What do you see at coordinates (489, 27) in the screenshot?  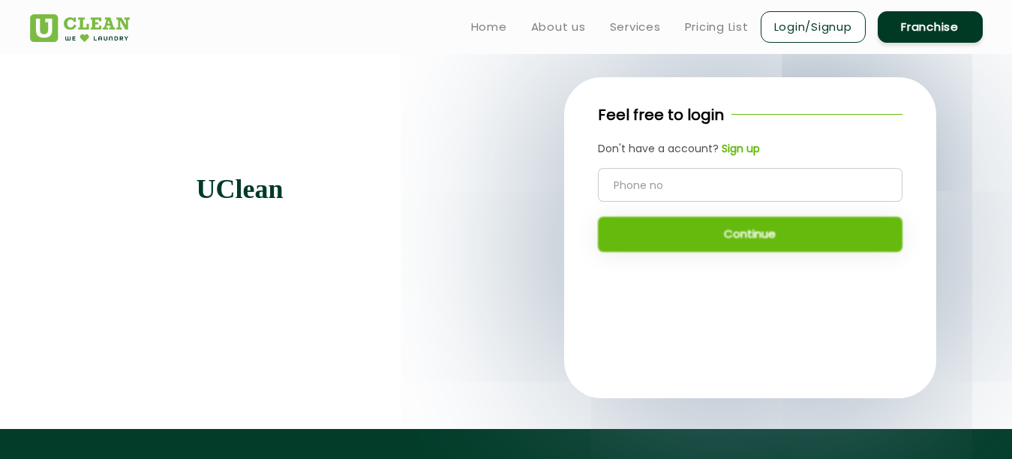 I see `a: Home` at bounding box center [489, 27].